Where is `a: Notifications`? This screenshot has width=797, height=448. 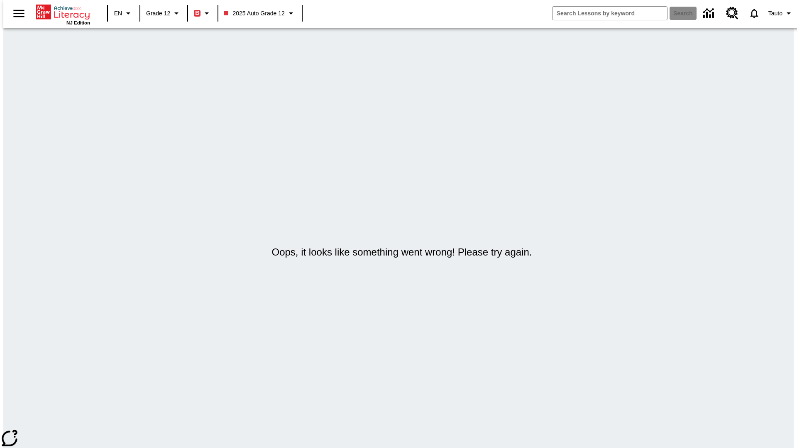 a: Notifications is located at coordinates (754, 13).